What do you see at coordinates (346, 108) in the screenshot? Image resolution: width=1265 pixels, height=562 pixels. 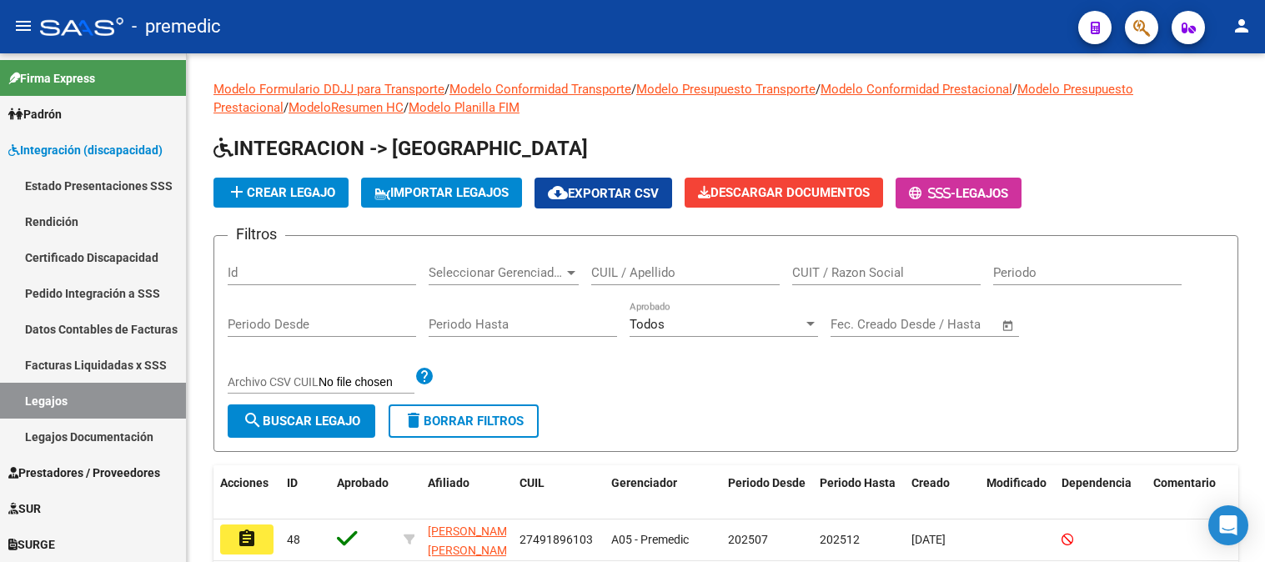 I see `a: ModeloResumen HC` at bounding box center [346, 108].